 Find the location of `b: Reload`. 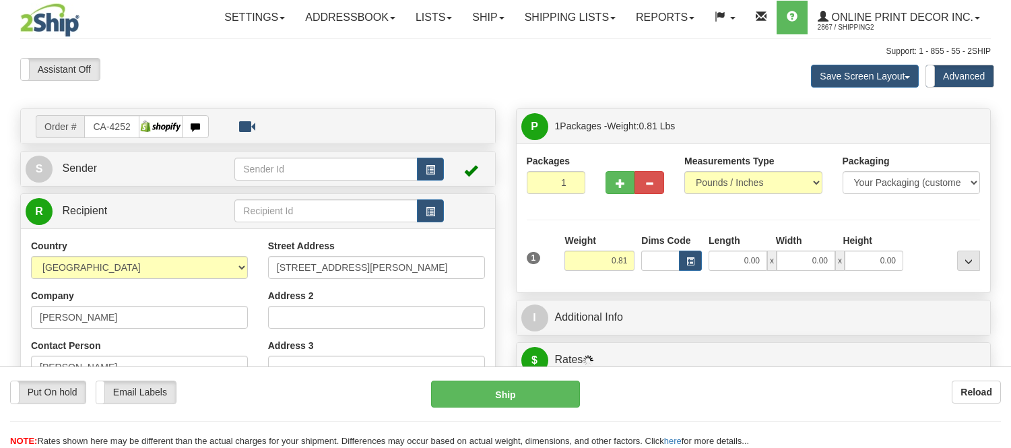

b: Reload is located at coordinates (976, 392).